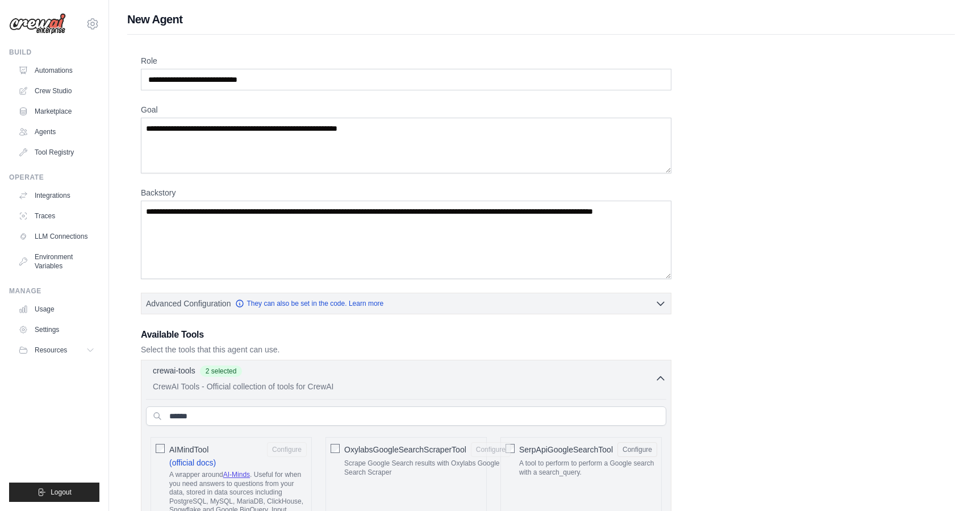 The width and height of the screenshot is (973, 511). Describe the element at coordinates (637, 449) in the screenshot. I see `button: SerpApiGoogleSearchTool A tool to perform to perform a Google search with a search_query.` at that location.